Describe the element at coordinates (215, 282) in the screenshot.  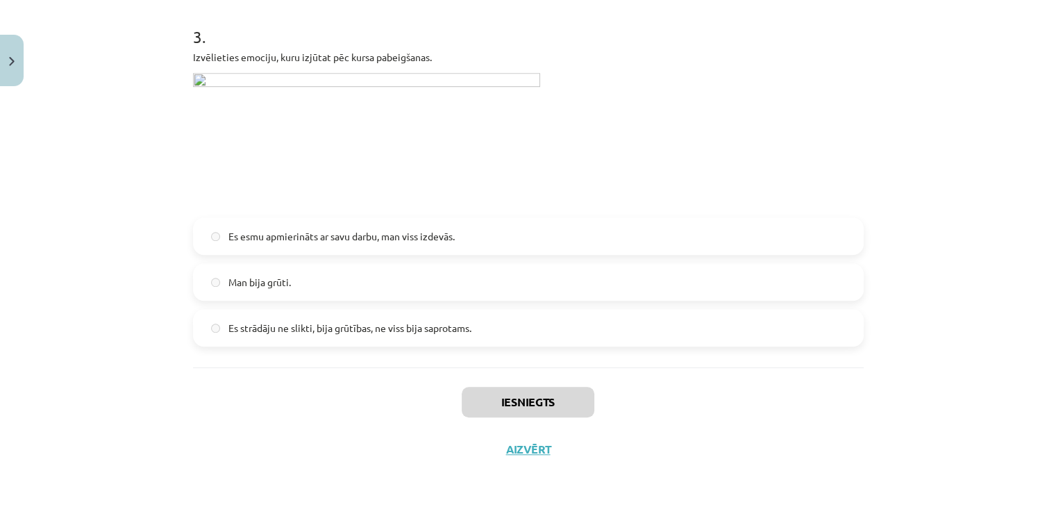
I see `input: Man bija grūti.` at that location.